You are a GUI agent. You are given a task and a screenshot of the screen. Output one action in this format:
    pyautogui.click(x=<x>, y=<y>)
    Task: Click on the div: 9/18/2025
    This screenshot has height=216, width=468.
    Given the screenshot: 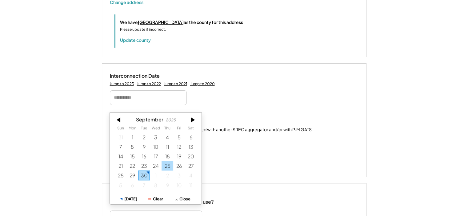 What is the action you would take?
    pyautogui.click(x=168, y=156)
    